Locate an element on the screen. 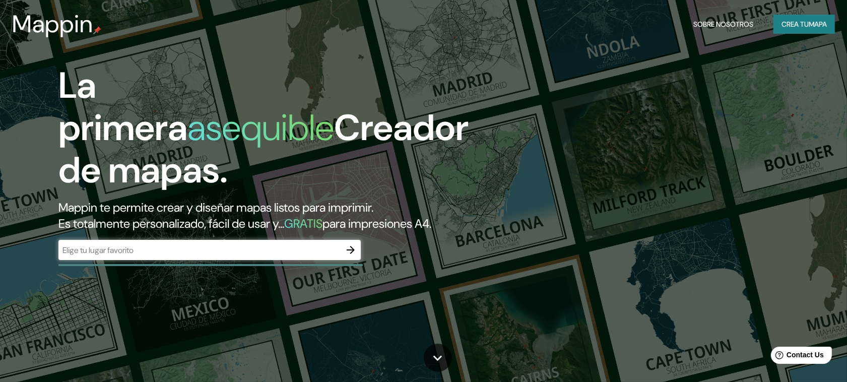  button: Crea tumapa is located at coordinates (804, 24).